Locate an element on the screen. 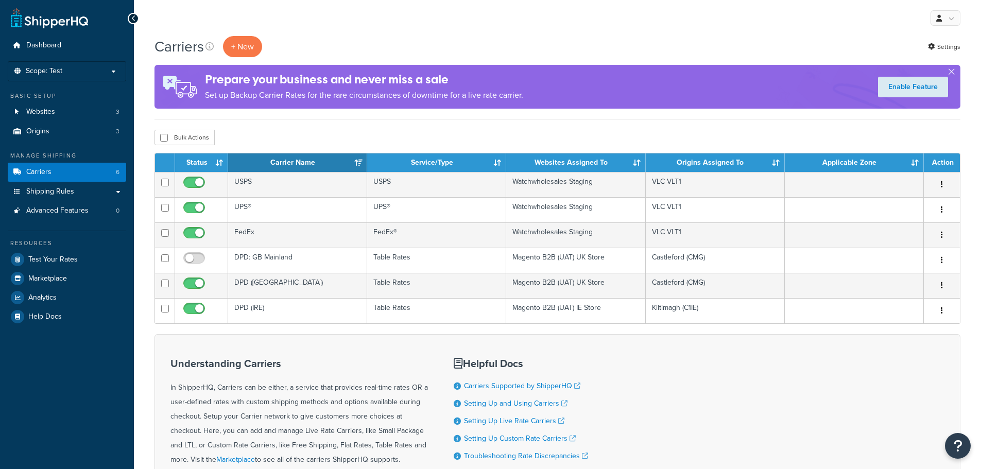 This screenshot has height=469, width=981. th: Status: activate to sort column ascending is located at coordinates (201, 163).